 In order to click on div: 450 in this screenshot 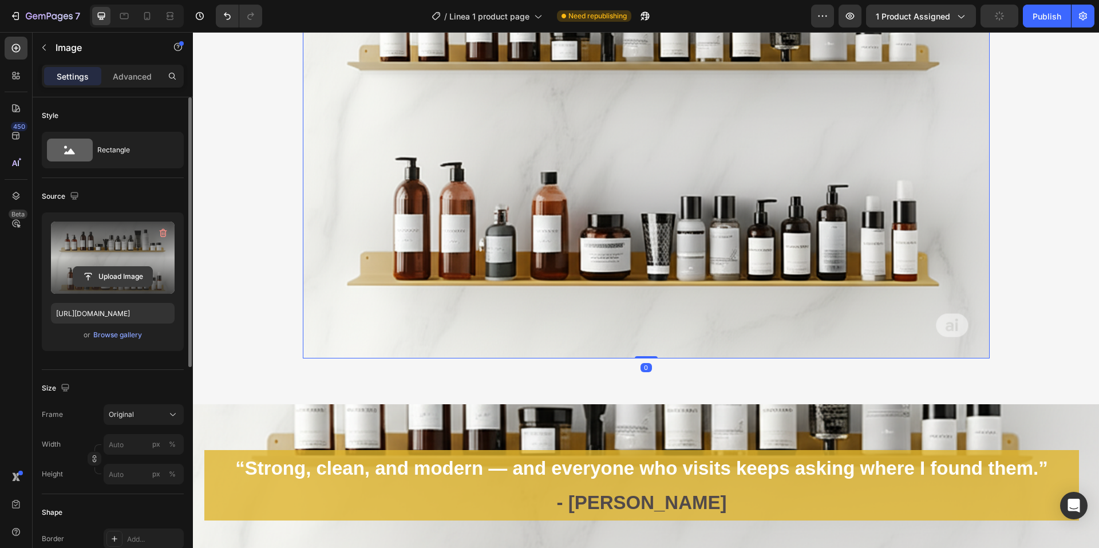, I will do `click(19, 126)`.